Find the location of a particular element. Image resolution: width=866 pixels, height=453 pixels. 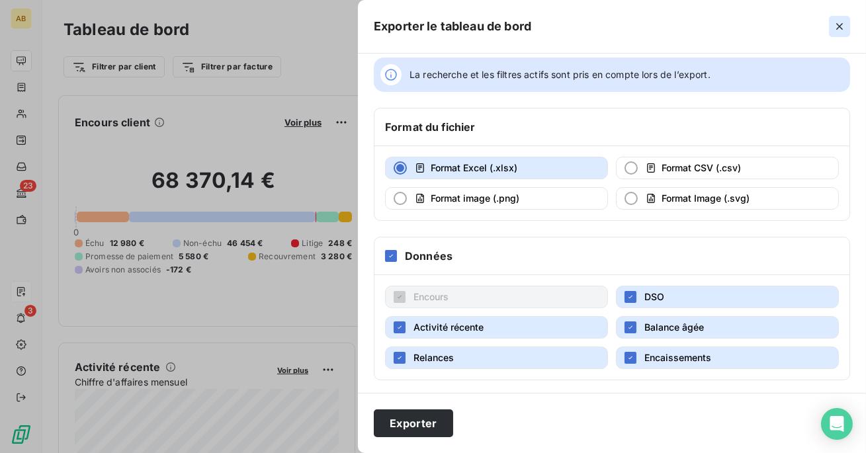

button: DSO is located at coordinates (727, 297).